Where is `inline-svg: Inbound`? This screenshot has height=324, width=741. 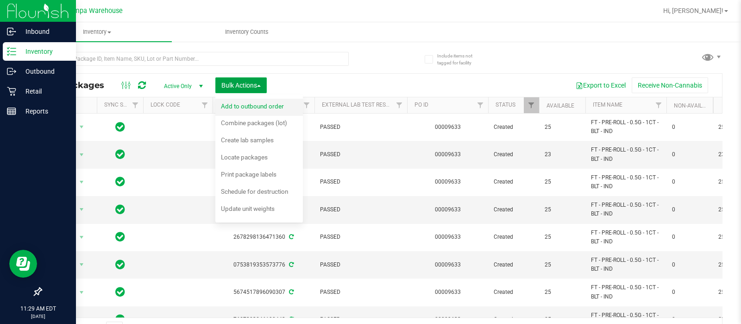
inline-svg: Inbound is located at coordinates (12, 32).